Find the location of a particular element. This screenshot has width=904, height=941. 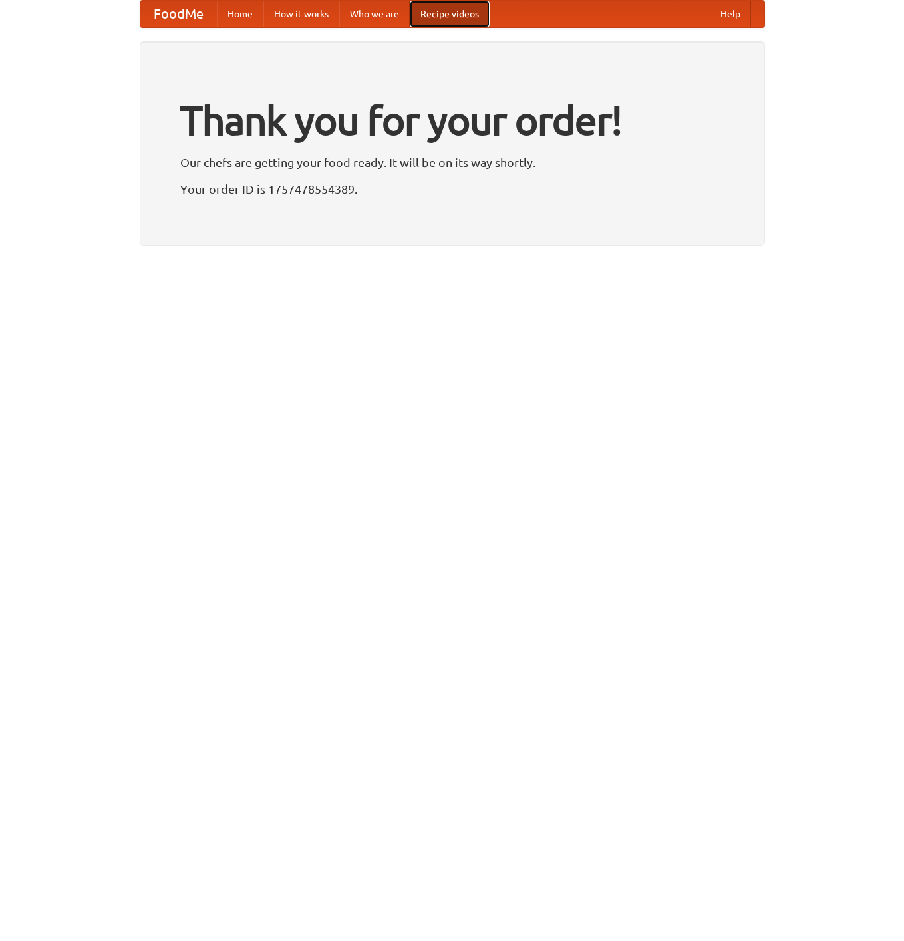

a: FoodMe is located at coordinates (178, 14).